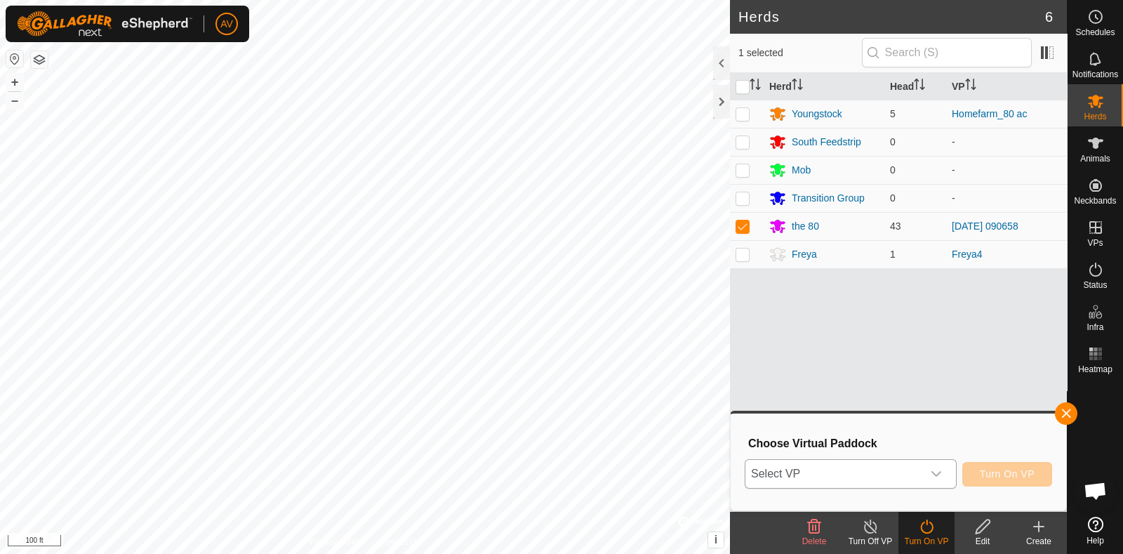 The height and width of the screenshot is (554, 1123). Describe the element at coordinates (39, 60) in the screenshot. I see `button: Map Layers` at that location.